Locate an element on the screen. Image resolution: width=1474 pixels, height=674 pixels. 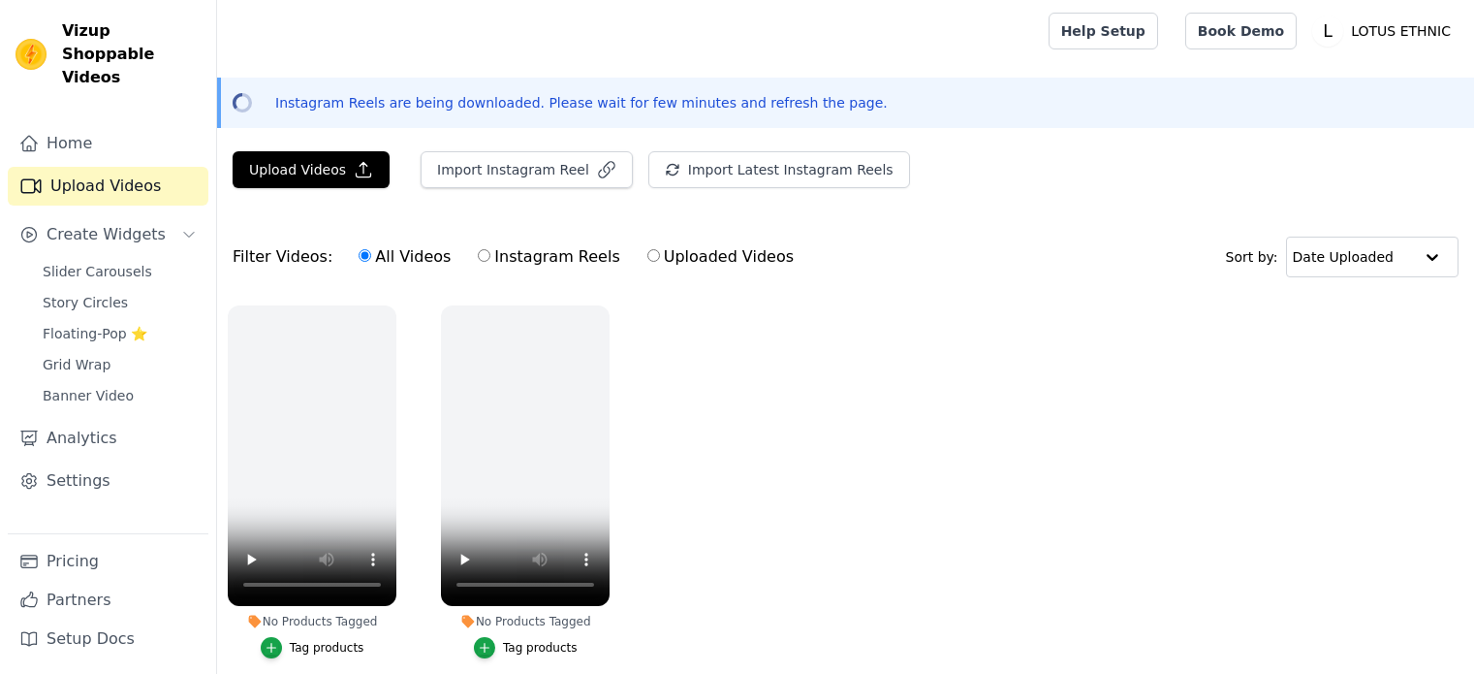
a: Settings is located at coordinates (108, 481).